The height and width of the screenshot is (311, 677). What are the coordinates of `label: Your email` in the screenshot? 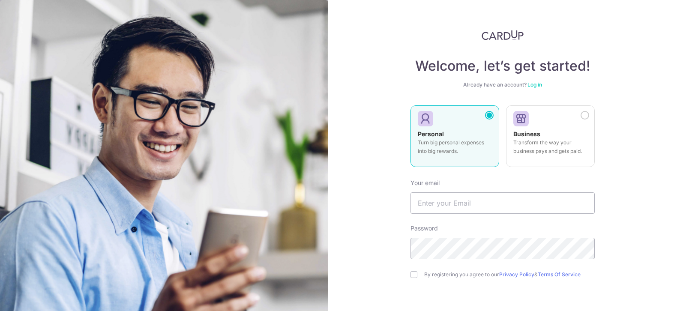 It's located at (425, 183).